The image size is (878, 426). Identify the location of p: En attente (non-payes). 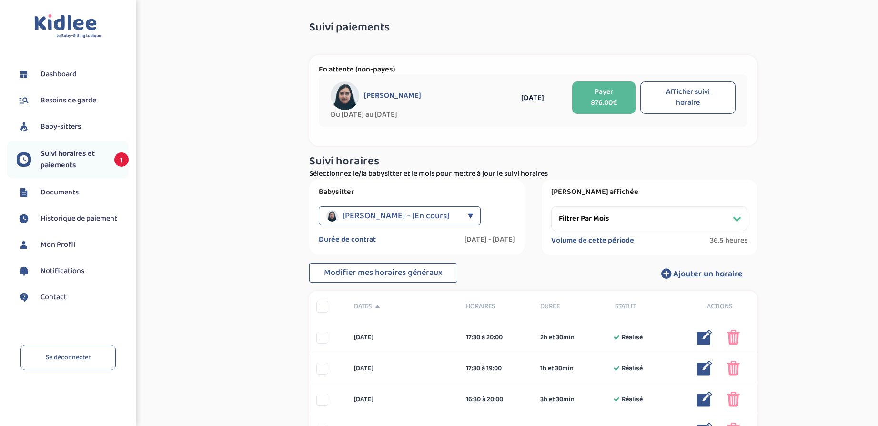
(533, 70).